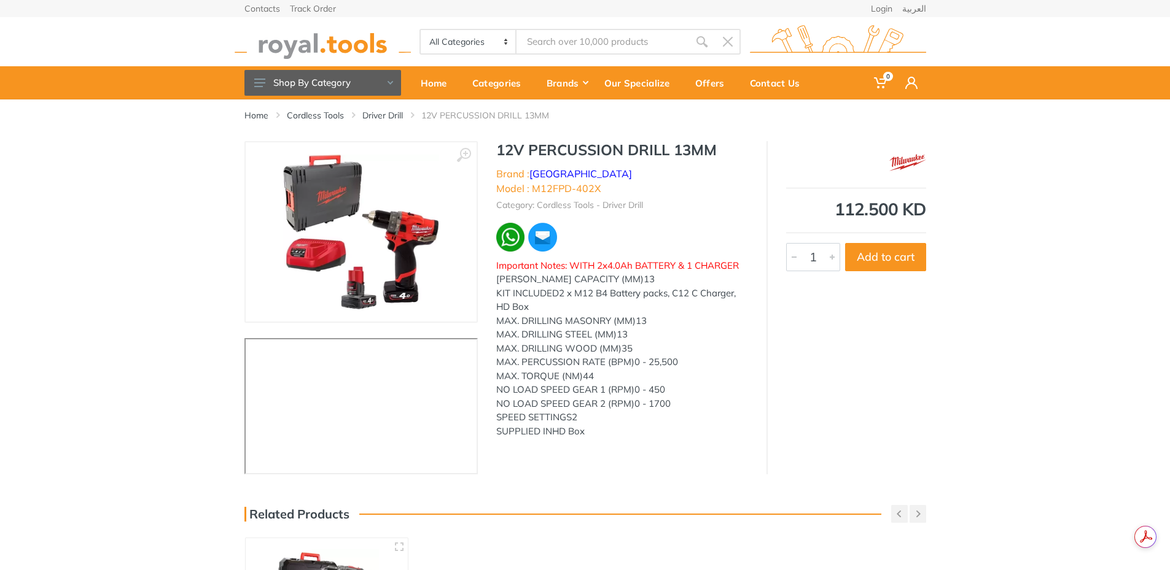 Image resolution: width=1170 pixels, height=570 pixels. What do you see at coordinates (622, 432) in the screenshot?
I see `div: SUPPLIED INHD Box` at bounding box center [622, 432].